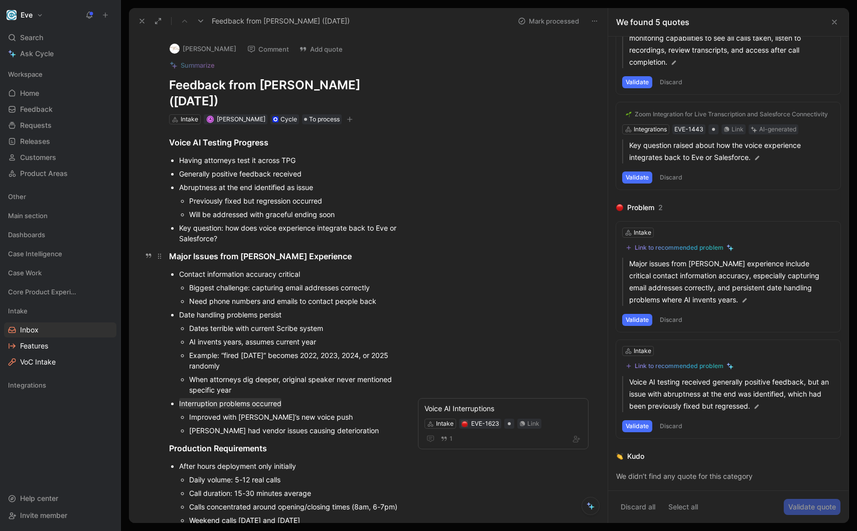 This screenshot has height=531, width=857. Describe the element at coordinates (679, 248) in the screenshot. I see `button: Link to recommended problem` at that location.